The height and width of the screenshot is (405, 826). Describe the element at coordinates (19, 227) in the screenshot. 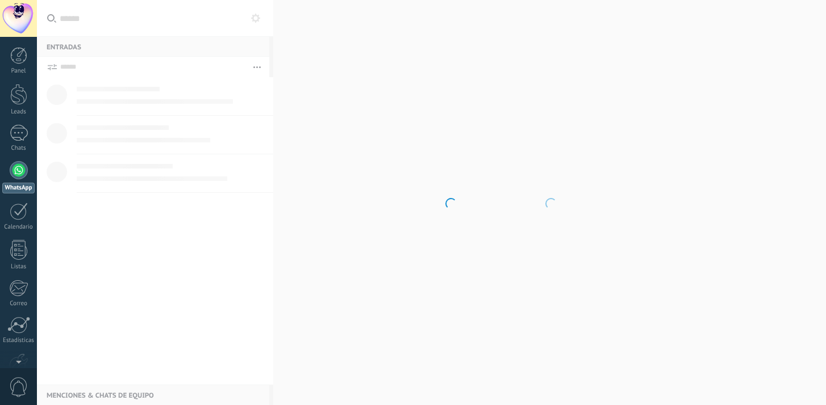

I see `div: Calendario` at that location.